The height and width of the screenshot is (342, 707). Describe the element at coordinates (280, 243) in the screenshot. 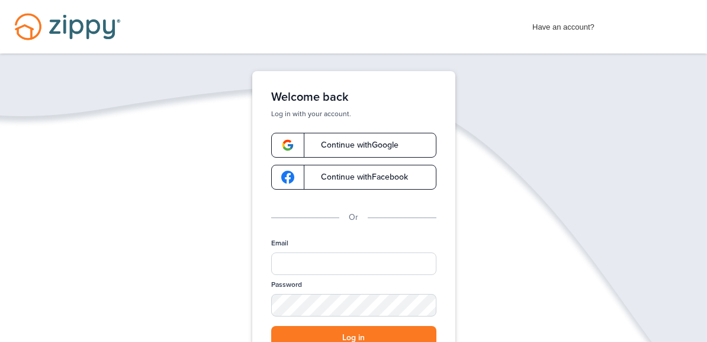

I see `label: Email` at that location.